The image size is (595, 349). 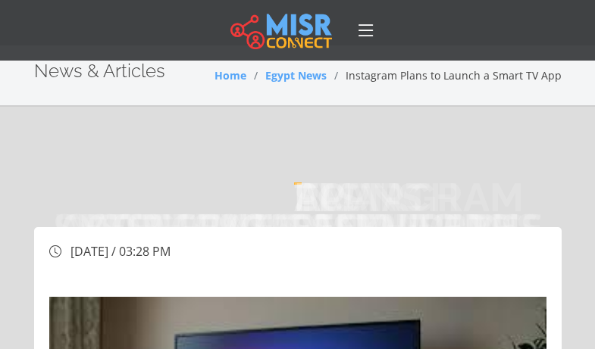 What do you see at coordinates (453, 75) in the screenshot?
I see `span: Instagram Plans to Launch a Smart TV App` at bounding box center [453, 75].